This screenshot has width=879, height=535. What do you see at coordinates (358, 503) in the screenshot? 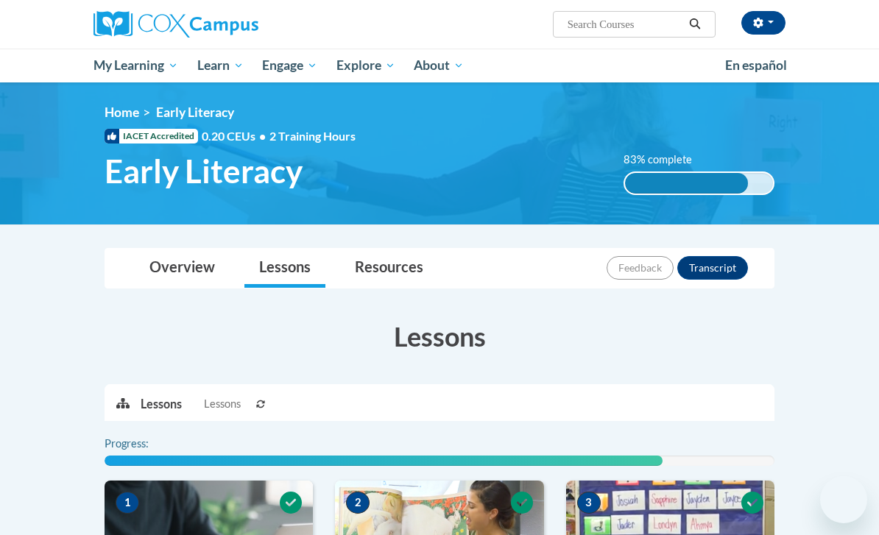
I see `span: 2` at bounding box center [358, 503].